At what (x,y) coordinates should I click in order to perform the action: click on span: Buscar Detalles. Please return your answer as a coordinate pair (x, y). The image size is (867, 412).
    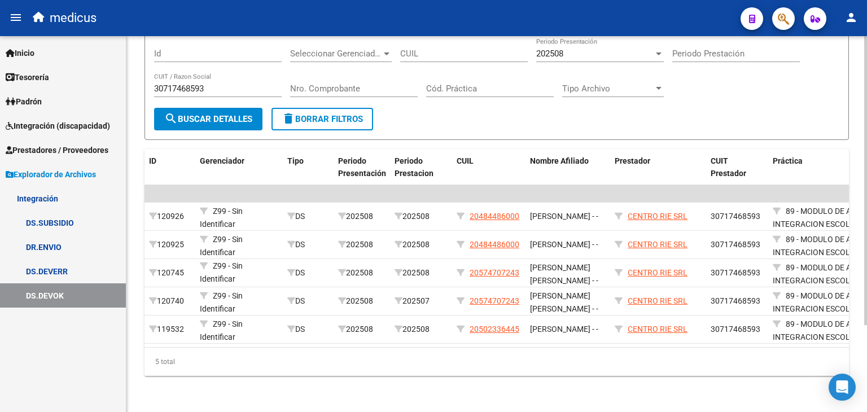
    Looking at the image, I should click on (208, 119).